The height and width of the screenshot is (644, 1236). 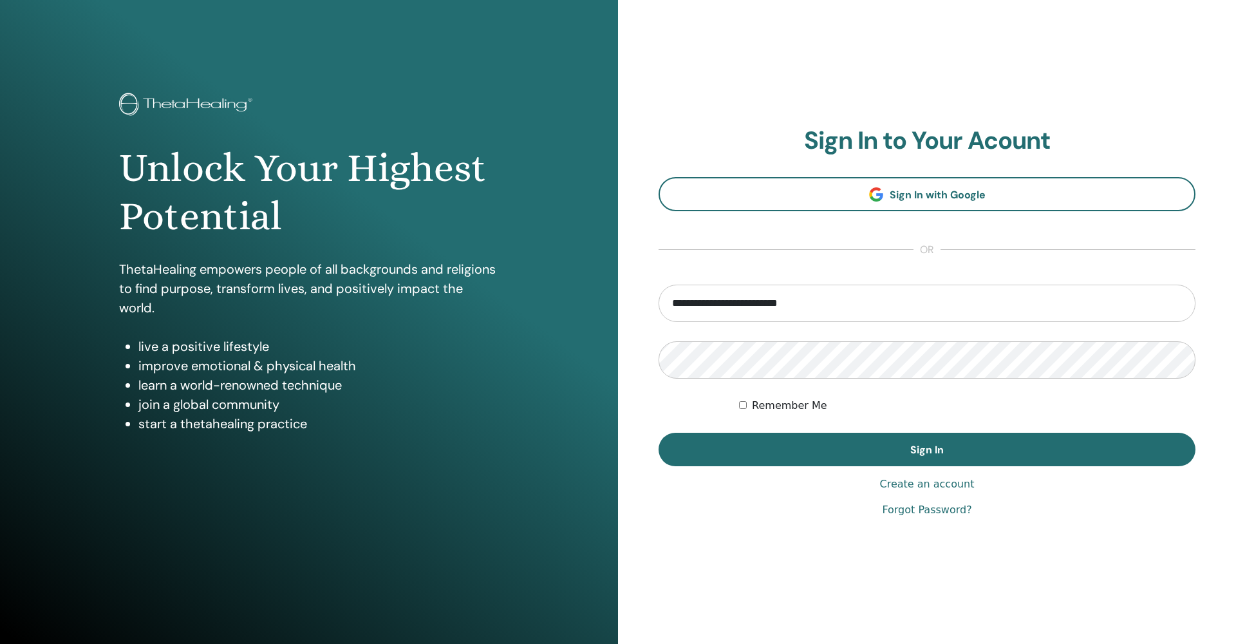 I want to click on li: improve emotional & physical health, so click(x=319, y=366).